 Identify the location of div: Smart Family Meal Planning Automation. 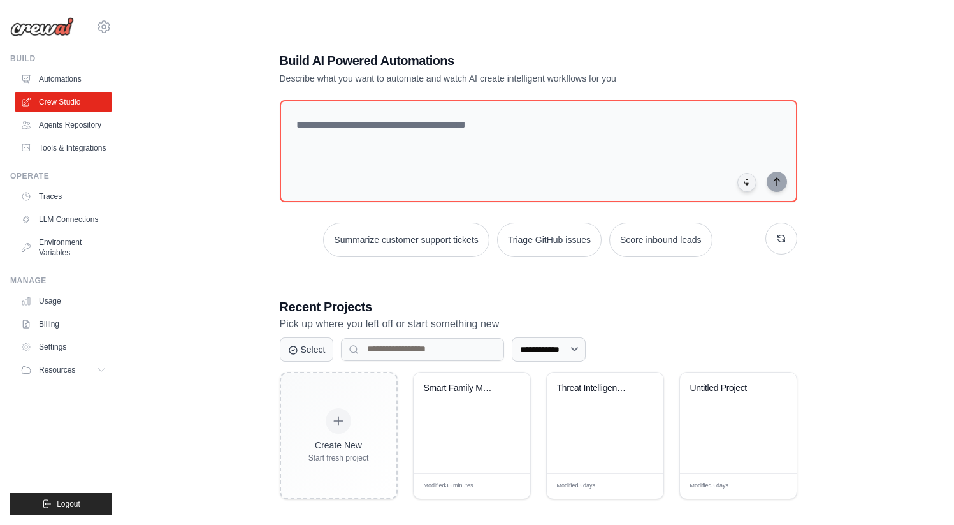
(462, 388).